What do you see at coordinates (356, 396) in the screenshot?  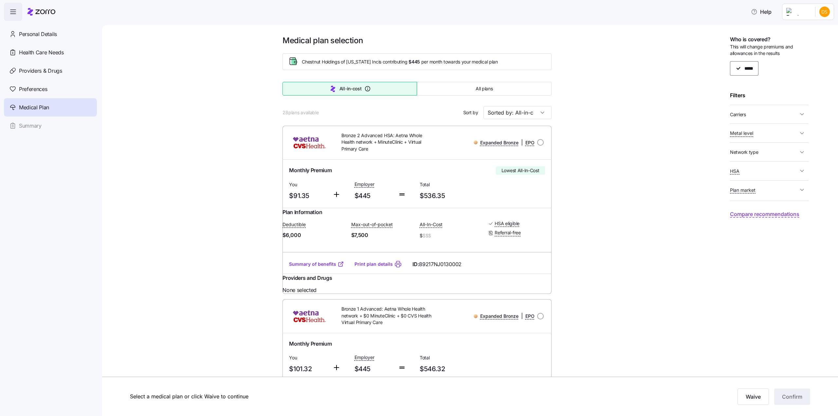 I see `div: Select a medical plan or click Waive to continue` at bounding box center [356, 396].